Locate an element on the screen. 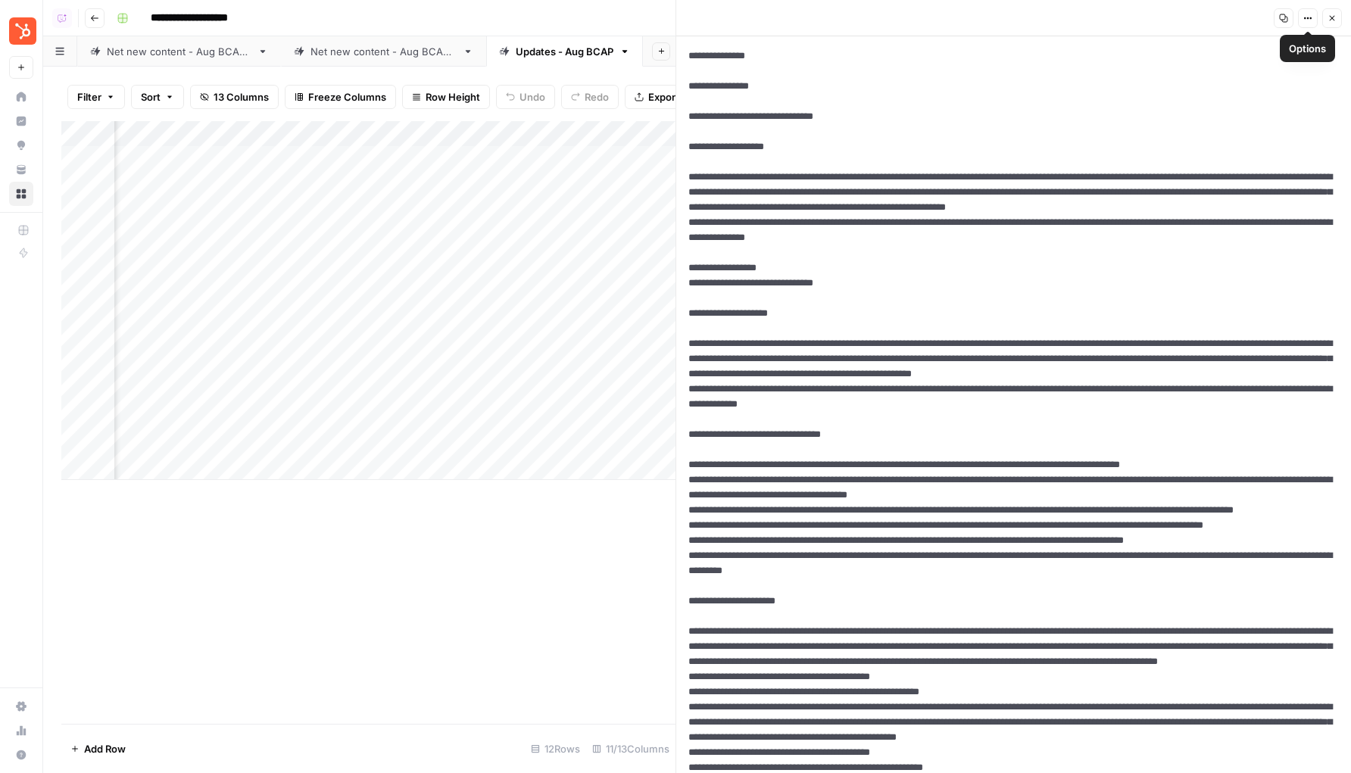  button: Filter is located at coordinates (96, 97).